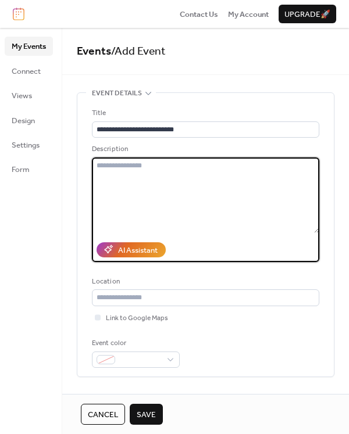 This screenshot has height=434, width=349. Describe the element at coordinates (307, 14) in the screenshot. I see `button: Upgrade🚀` at that location.